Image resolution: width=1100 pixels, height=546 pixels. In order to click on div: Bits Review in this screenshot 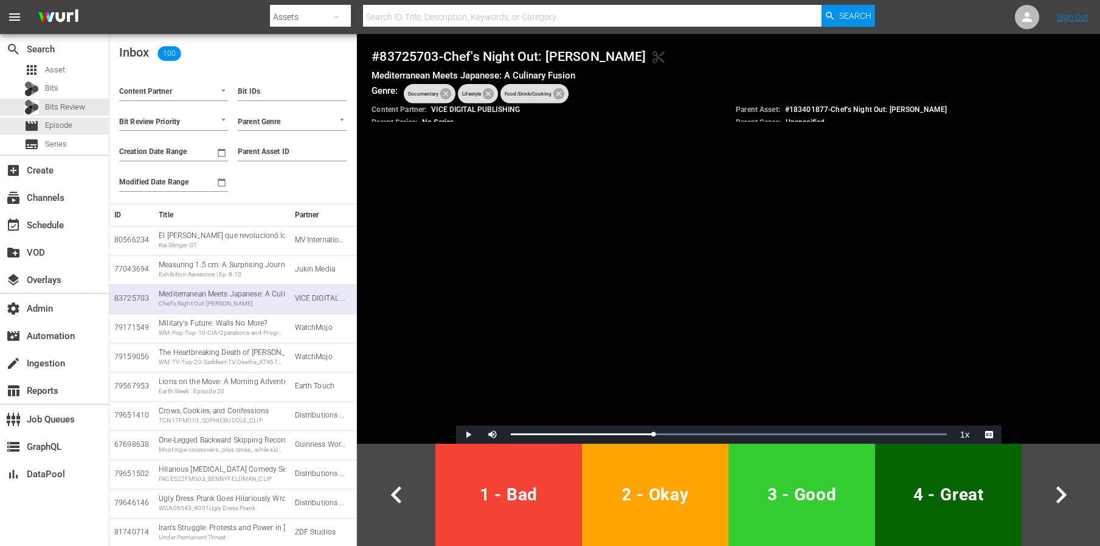, I will do `click(32, 107)`.